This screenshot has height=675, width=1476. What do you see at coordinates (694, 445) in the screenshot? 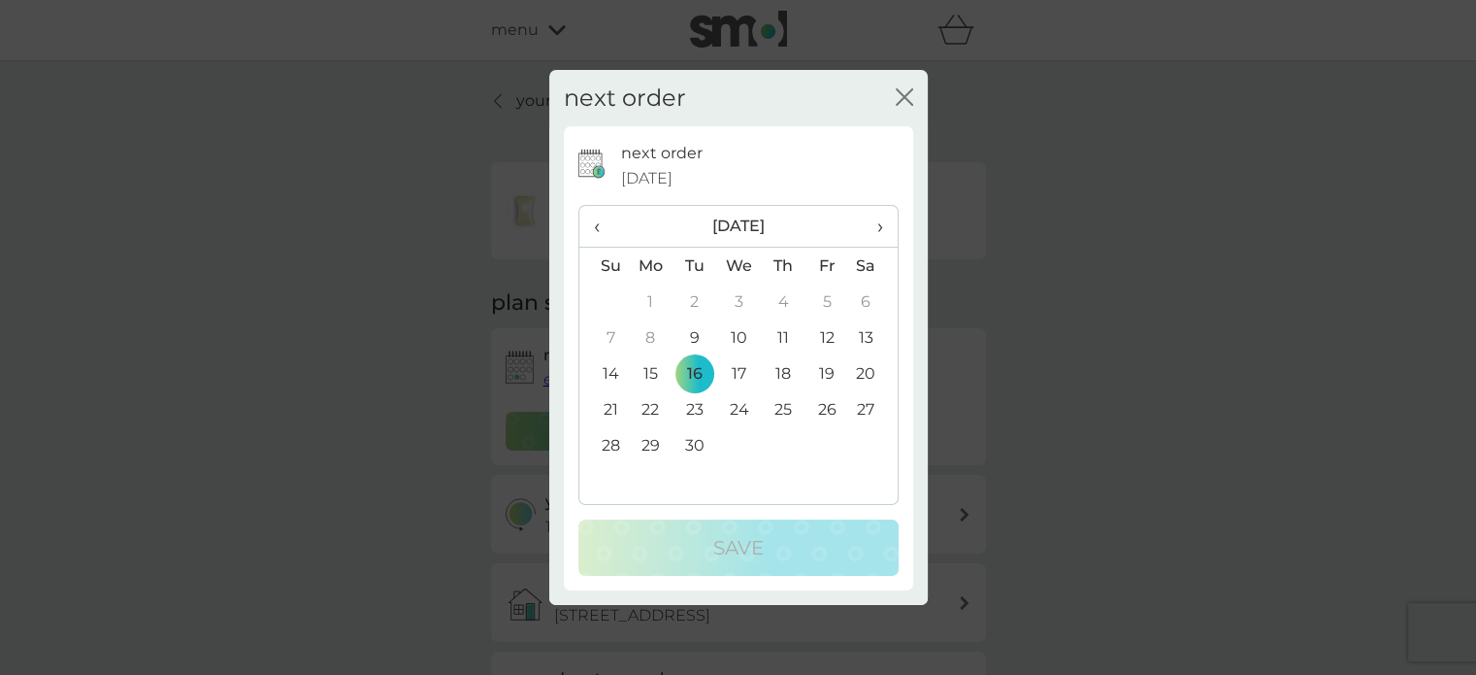
I see `td: 30` at bounding box center [694, 445].